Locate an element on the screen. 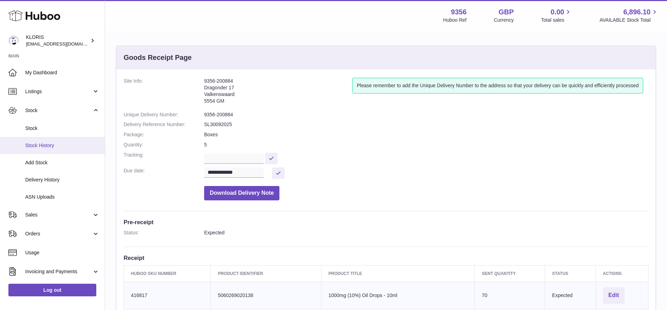 The image size is (667, 310). div: Currency is located at coordinates (504, 20).